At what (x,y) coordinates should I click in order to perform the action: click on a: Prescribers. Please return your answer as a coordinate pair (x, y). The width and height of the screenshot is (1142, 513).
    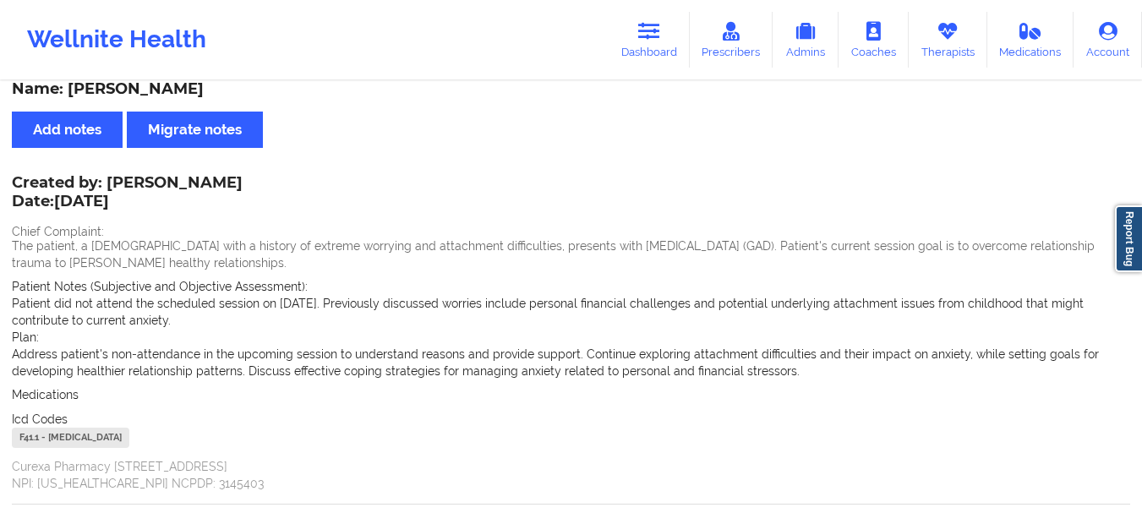
    Looking at the image, I should click on (731, 40).